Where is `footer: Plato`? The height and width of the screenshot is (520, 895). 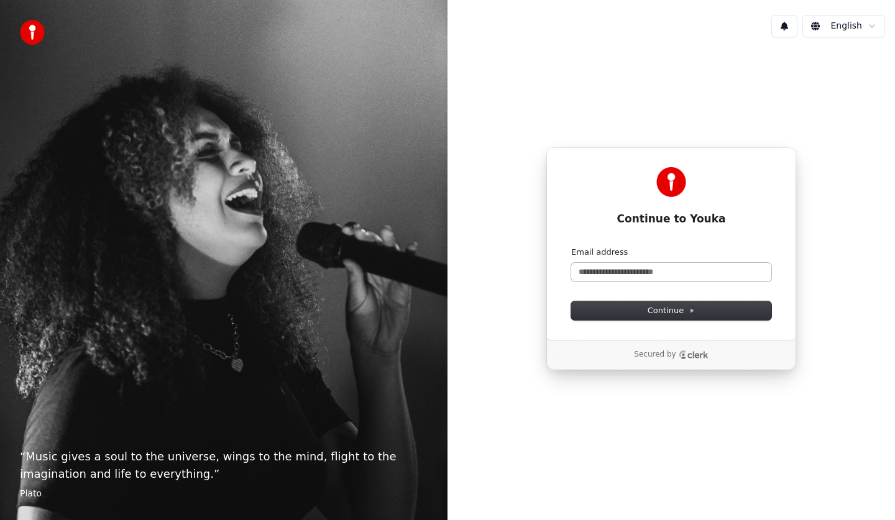 footer: Plato is located at coordinates (224, 494).